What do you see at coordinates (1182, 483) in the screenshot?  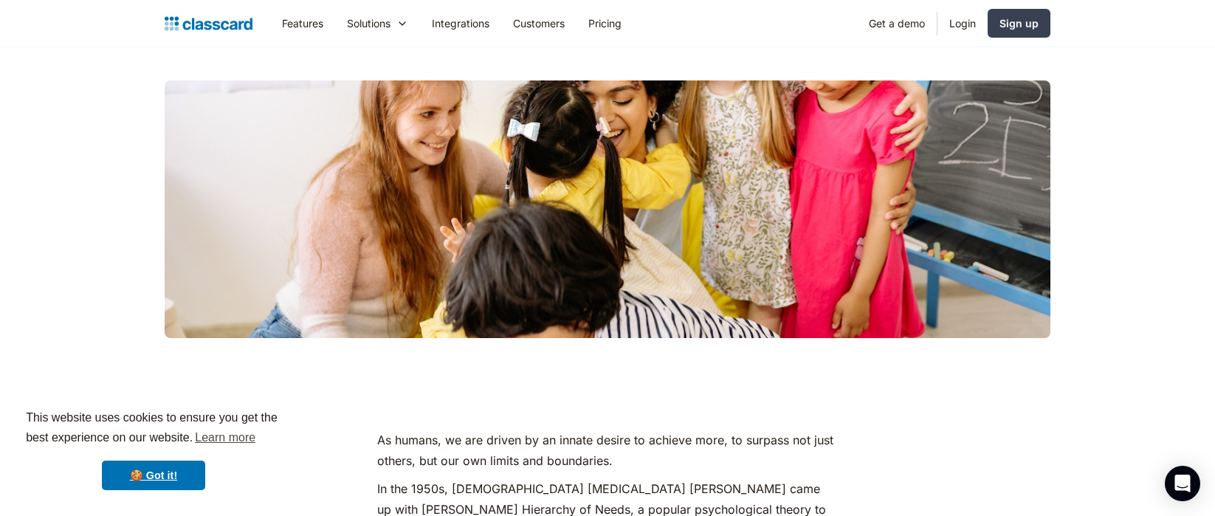 I see `div: Open Intercom Messenger` at bounding box center [1182, 483].